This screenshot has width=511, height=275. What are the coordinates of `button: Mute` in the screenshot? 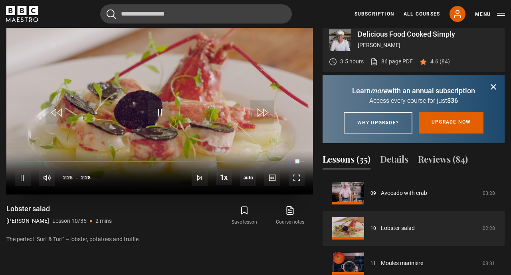 It's located at (47, 178).